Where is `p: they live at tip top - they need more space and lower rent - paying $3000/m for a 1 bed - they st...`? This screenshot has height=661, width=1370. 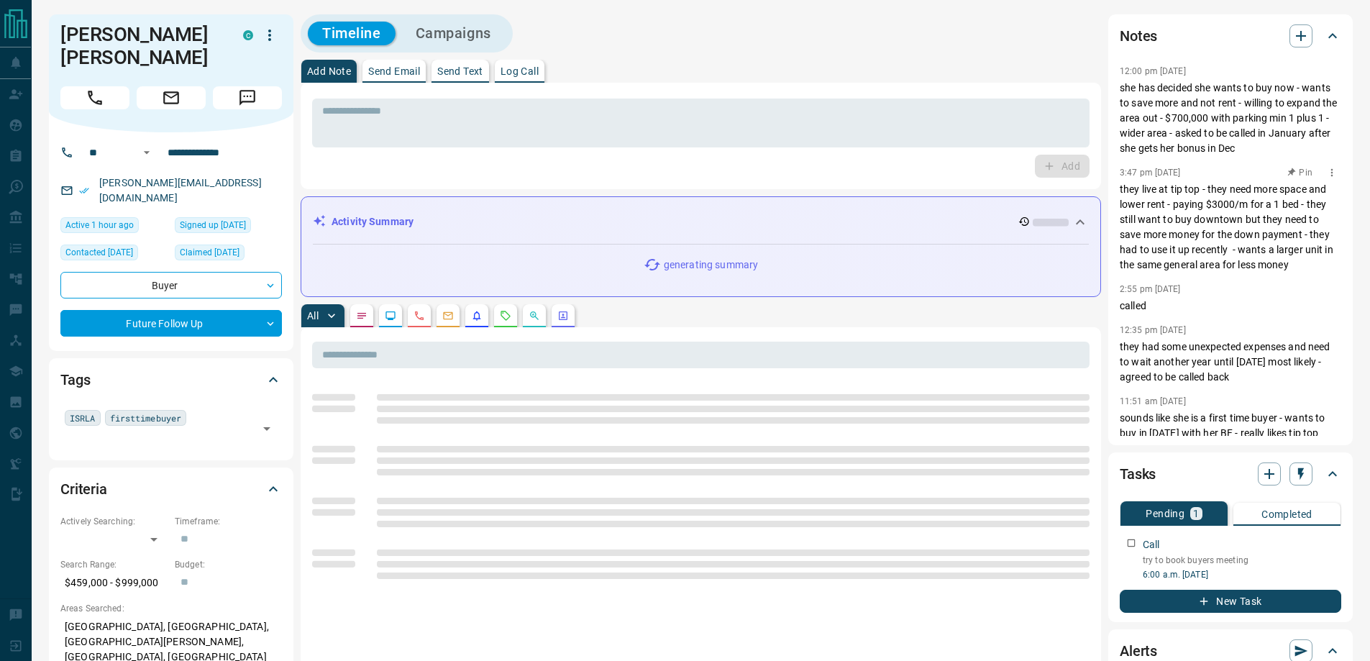
p: they live at tip top - they need more space and lower rent - paying $3000/m for a 1 bed - they st... is located at coordinates (1231, 227).